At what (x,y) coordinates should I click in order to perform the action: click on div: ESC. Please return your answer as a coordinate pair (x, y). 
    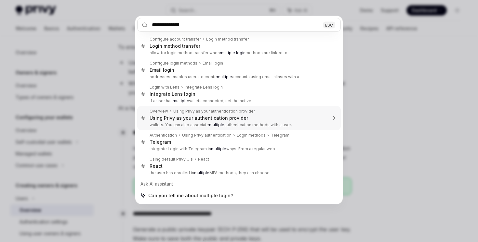
    Looking at the image, I should click on (329, 25).